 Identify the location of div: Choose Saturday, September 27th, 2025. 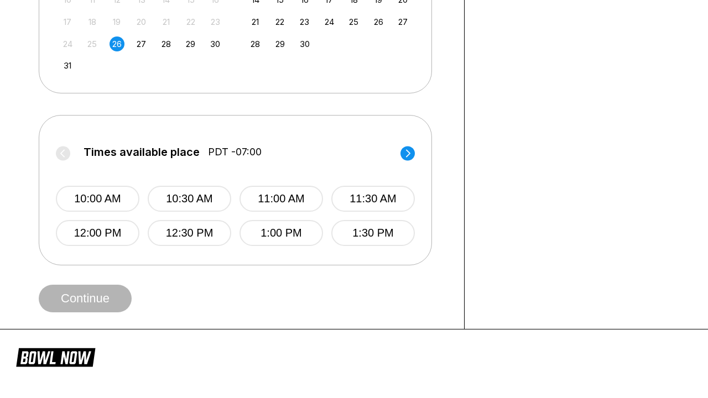
(403, 22).